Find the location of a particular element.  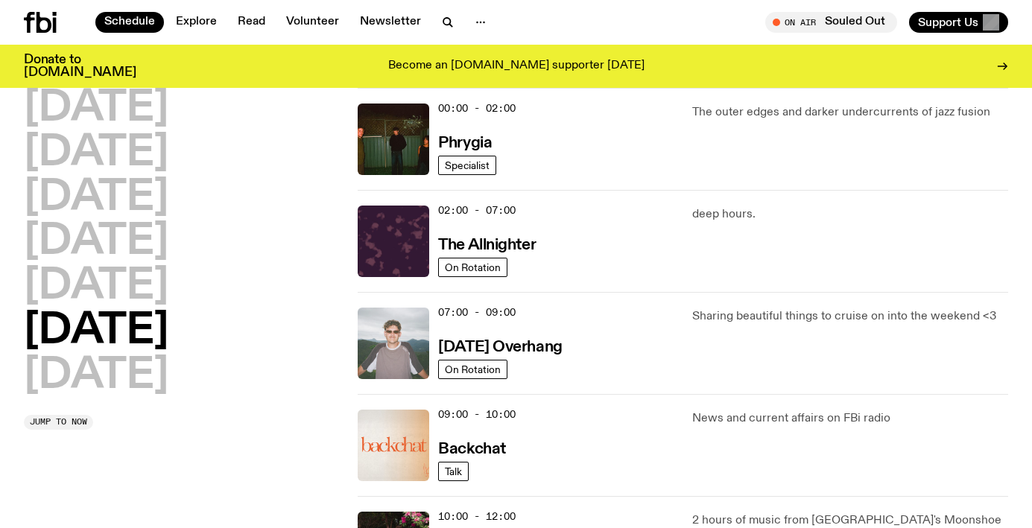

h3: The Allnighter is located at coordinates (487, 245).